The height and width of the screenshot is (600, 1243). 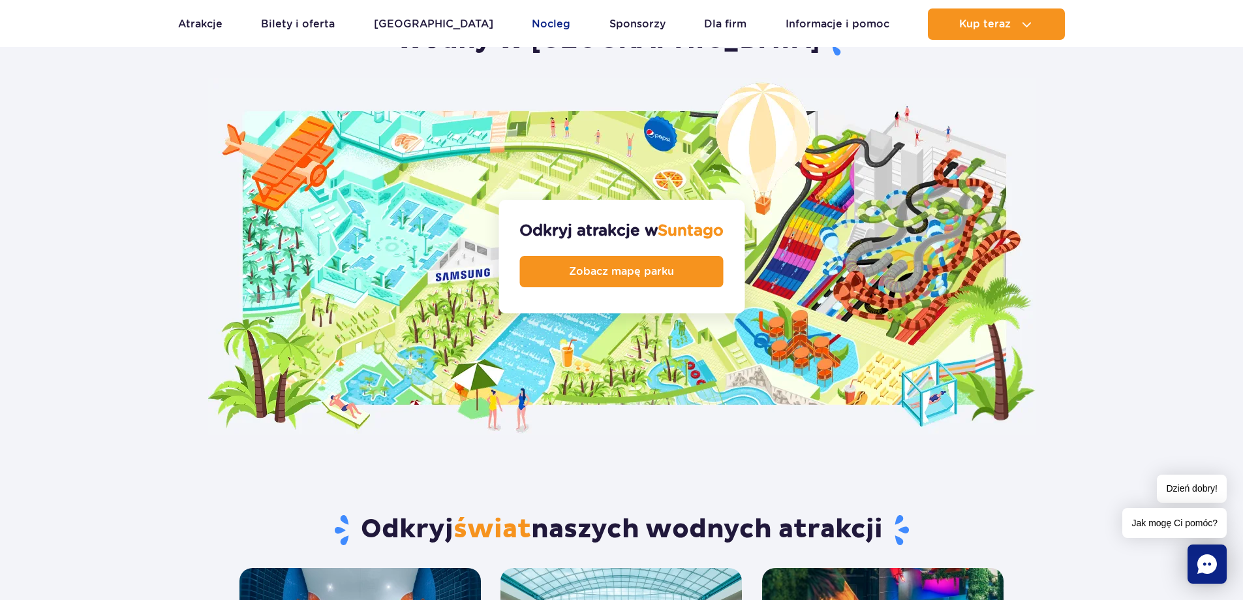 What do you see at coordinates (690, 230) in the screenshot?
I see `span: Suntago` at bounding box center [690, 230].